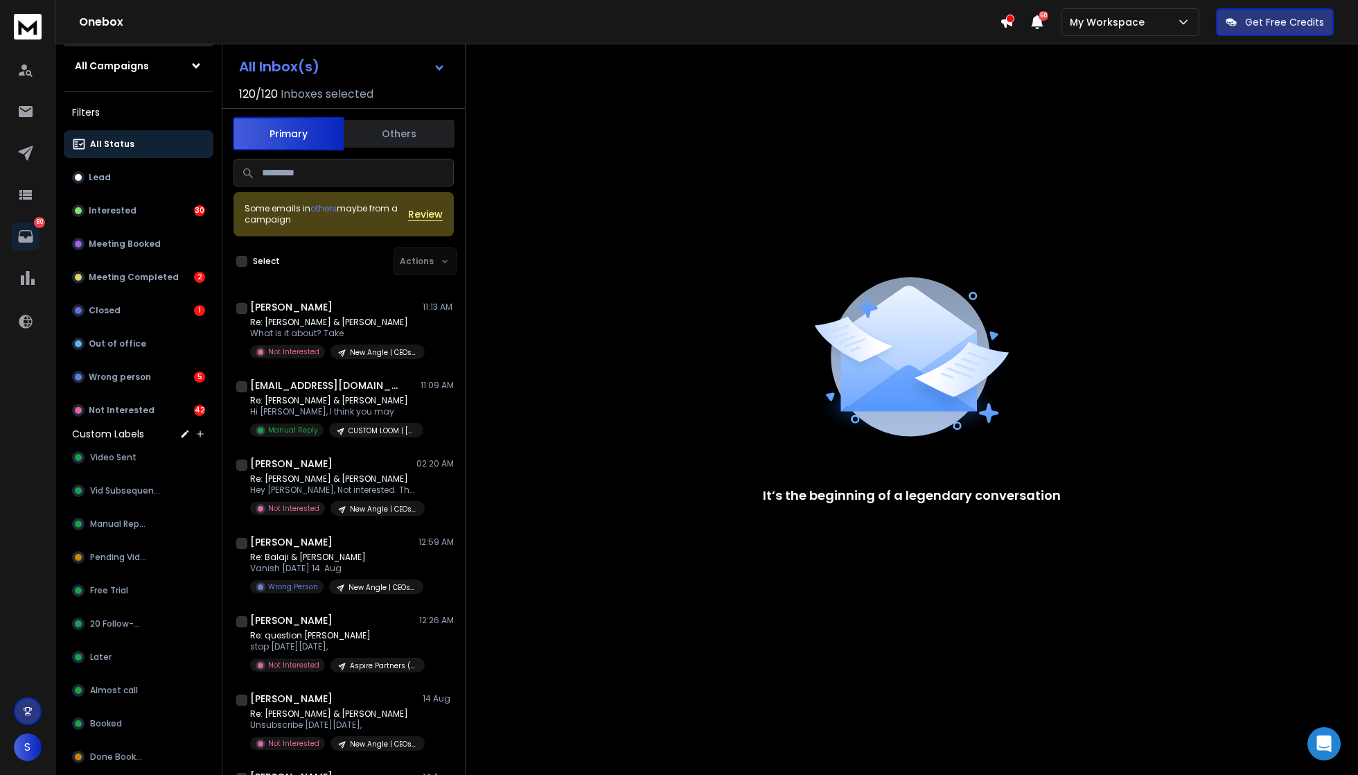  What do you see at coordinates (399, 134) in the screenshot?
I see `button: Others` at bounding box center [399, 134].